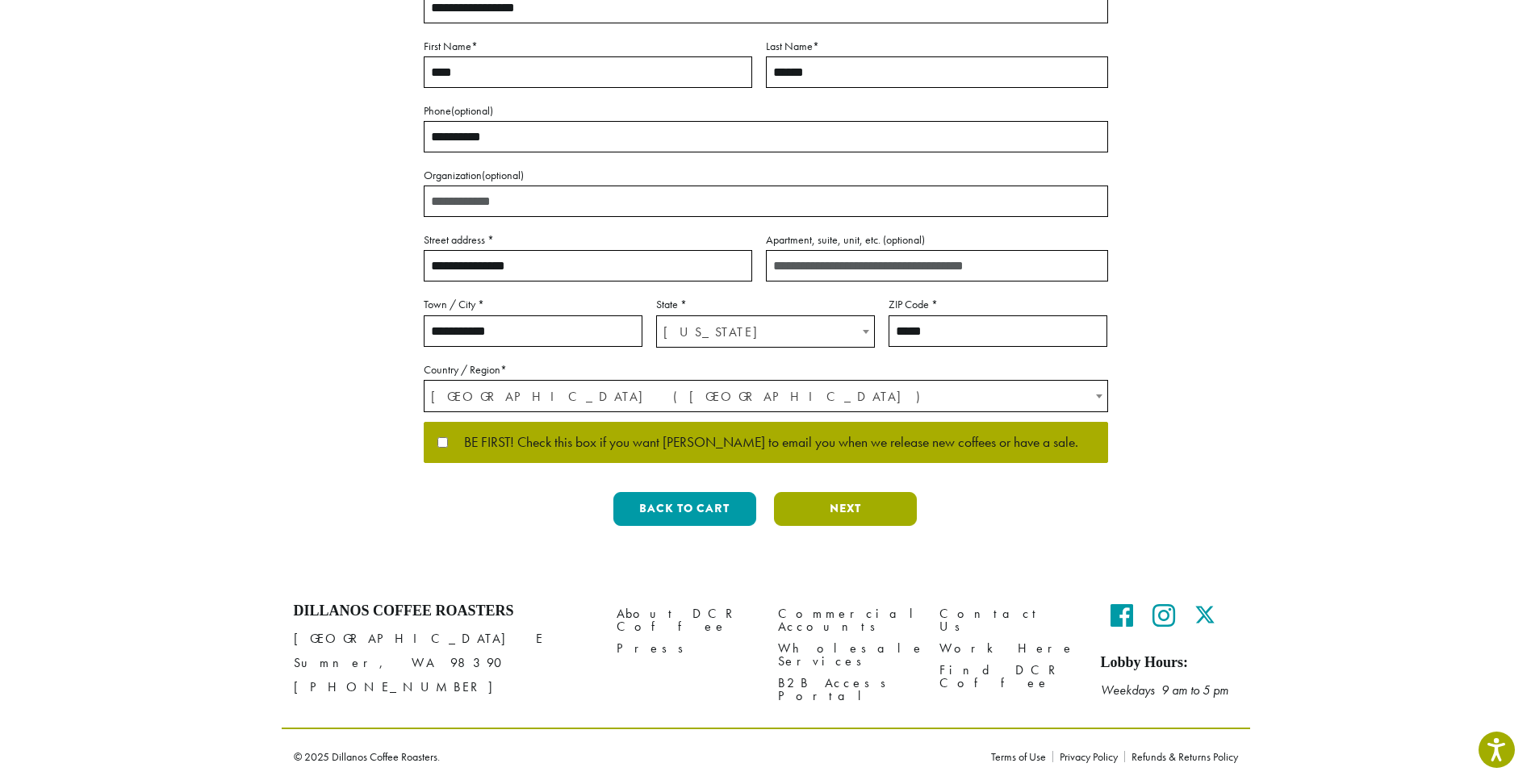  Describe the element at coordinates (684, 509) in the screenshot. I see `button: Back to cart` at that location.